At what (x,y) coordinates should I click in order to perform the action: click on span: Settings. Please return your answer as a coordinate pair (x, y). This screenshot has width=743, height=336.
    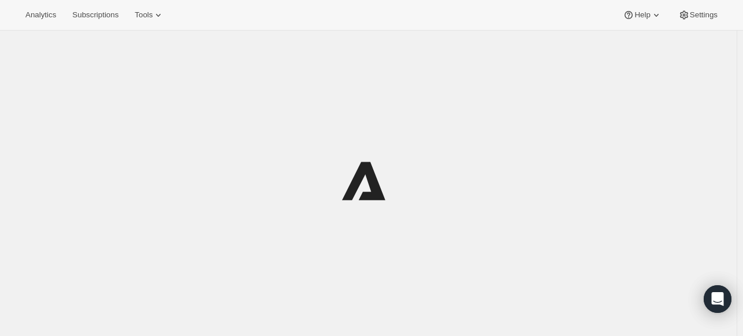
    Looking at the image, I should click on (704, 15).